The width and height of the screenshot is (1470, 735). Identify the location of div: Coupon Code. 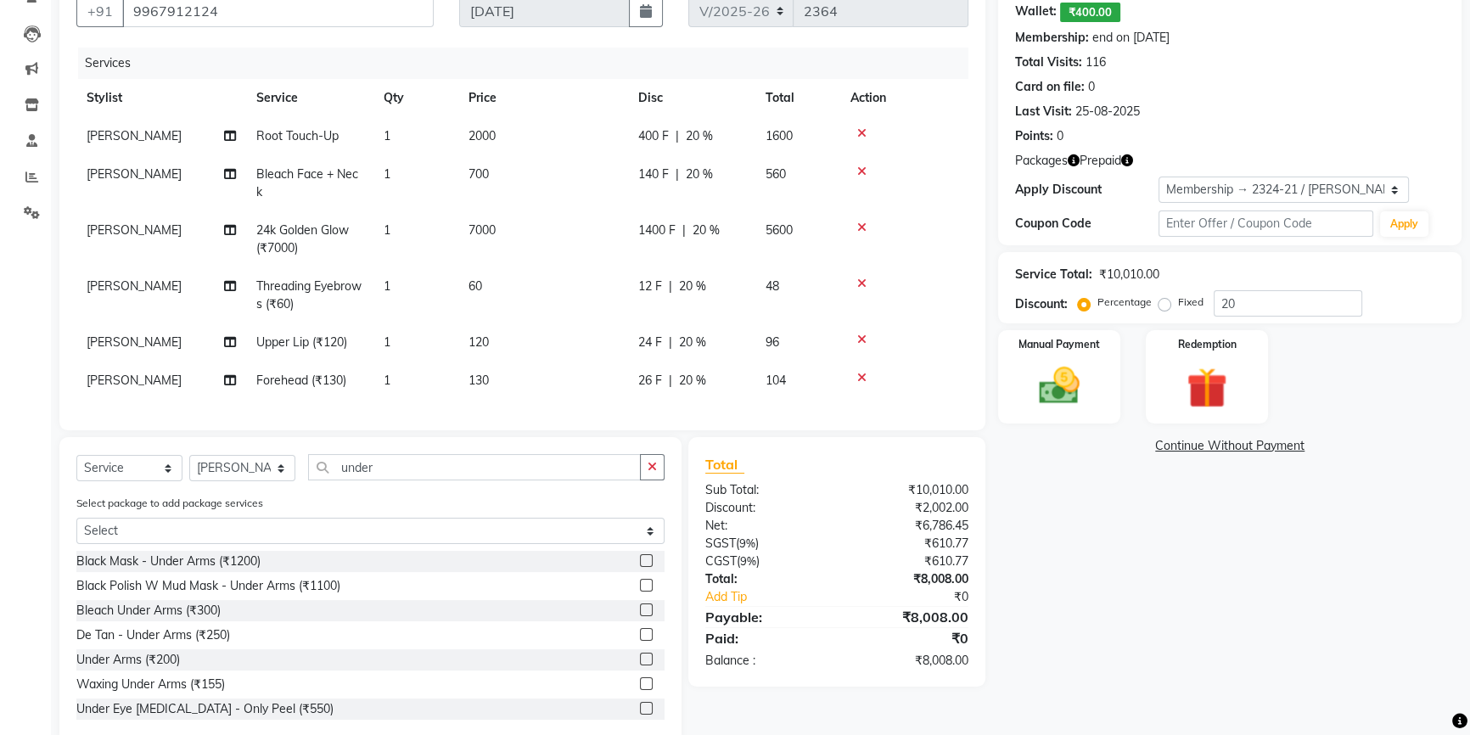
(1086, 223).